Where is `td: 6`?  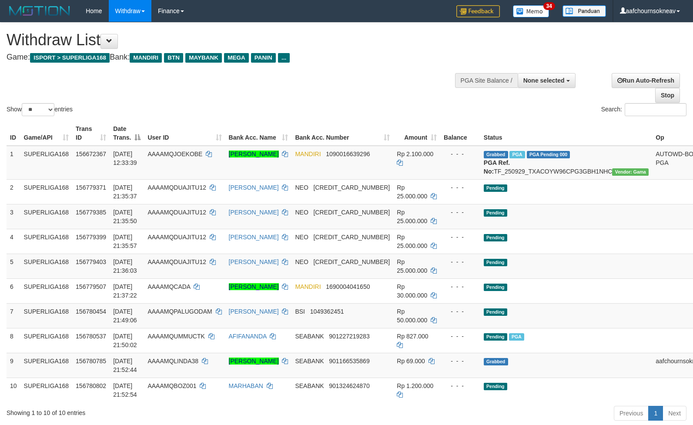 td: 6 is located at coordinates (13, 291).